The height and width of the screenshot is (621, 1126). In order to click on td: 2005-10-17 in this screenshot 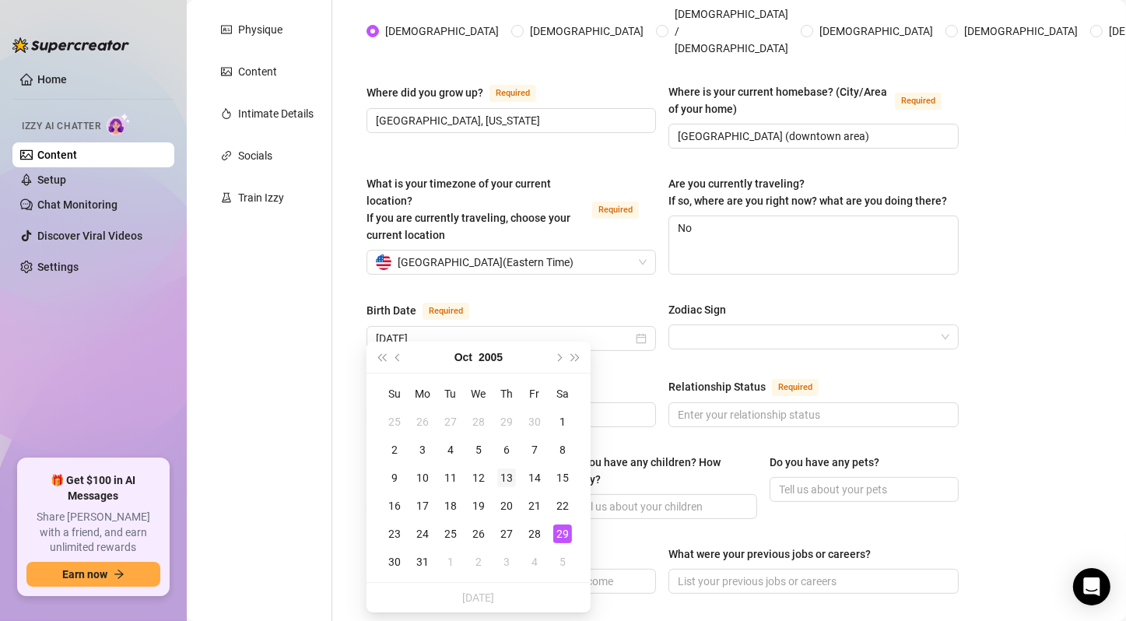, I will do `click(422, 506)`.